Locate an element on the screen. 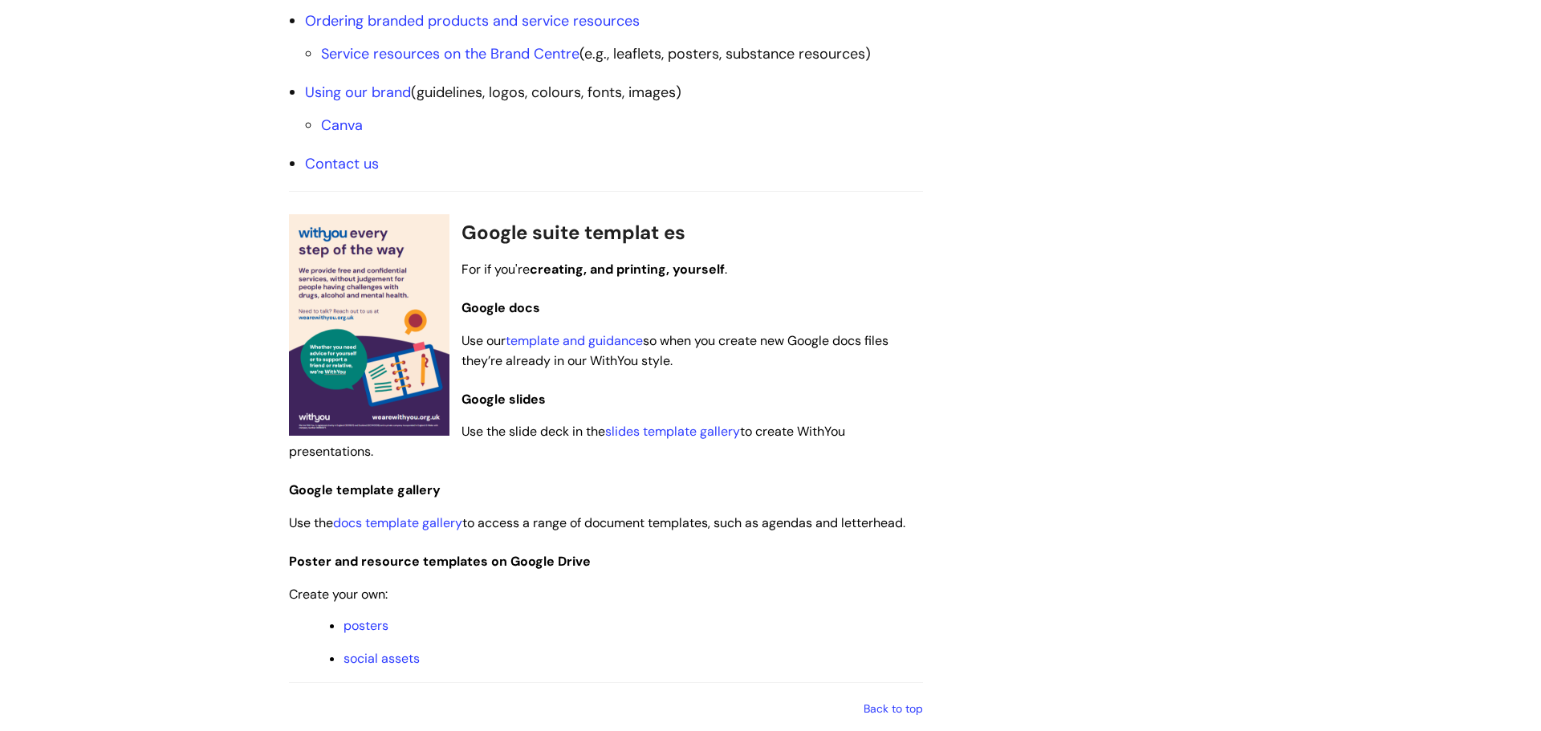 The width and height of the screenshot is (1541, 731). a: Back to top is located at coordinates (893, 709).